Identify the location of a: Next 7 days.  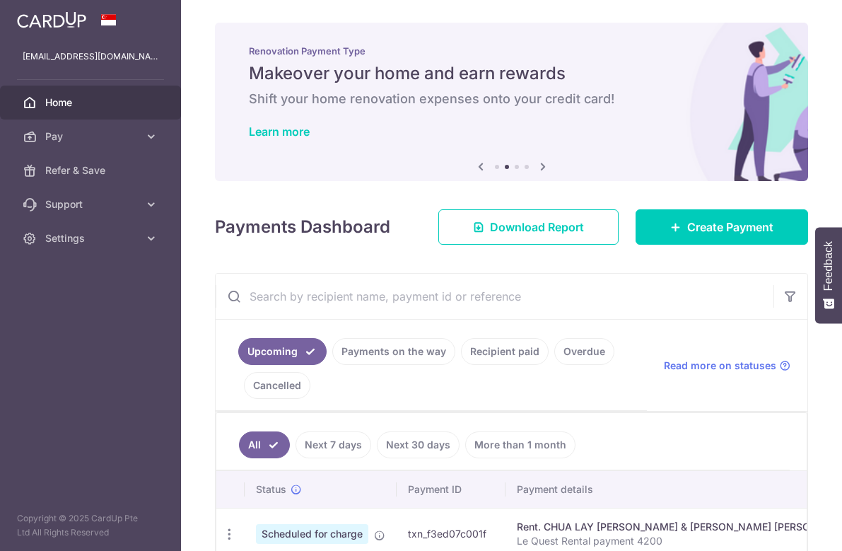
(333, 445).